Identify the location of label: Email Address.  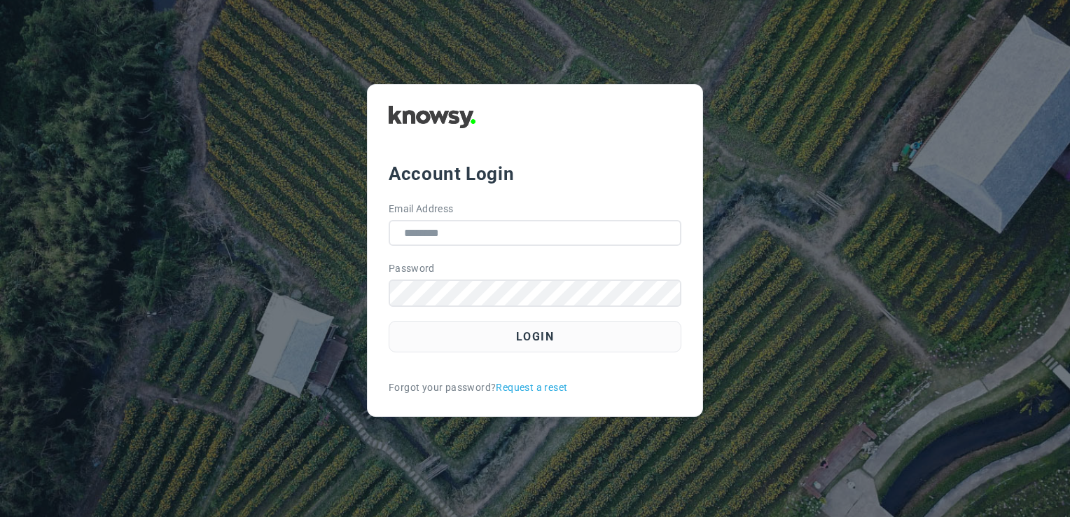
(421, 209).